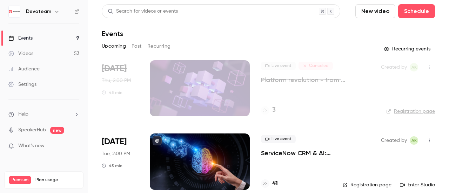 Image resolution: width=449 pixels, height=193 pixels. Describe the element at coordinates (418, 185) in the screenshot. I see `a: Enter Studio` at that location.